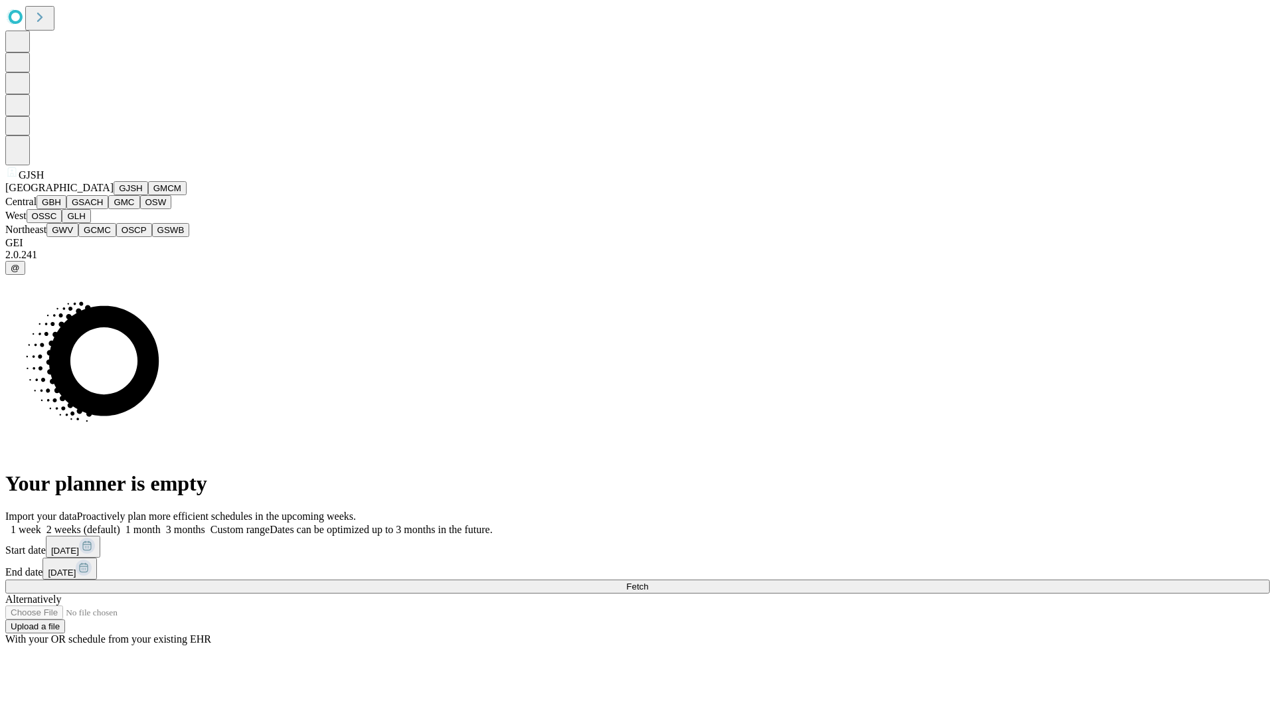  I want to click on span: West, so click(16, 215).